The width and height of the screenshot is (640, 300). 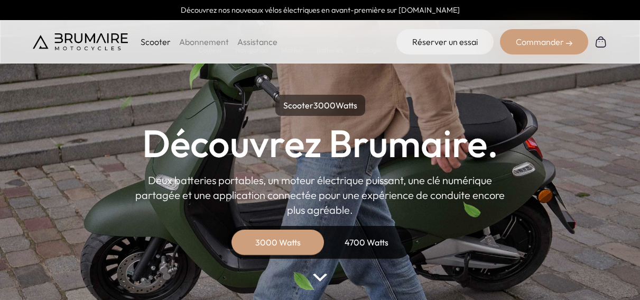 I want to click on img: right-arrow-2.png, so click(x=570, y=43).